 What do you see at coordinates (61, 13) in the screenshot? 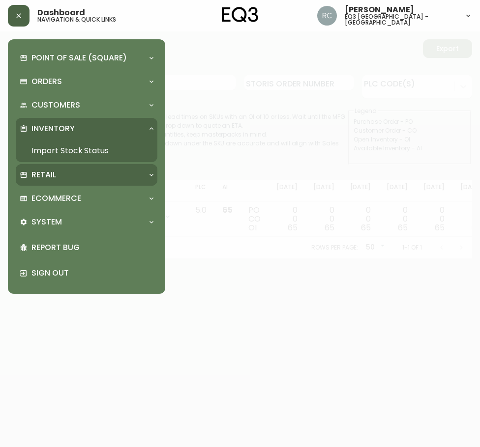
I see `span: Dashboard` at bounding box center [61, 13].